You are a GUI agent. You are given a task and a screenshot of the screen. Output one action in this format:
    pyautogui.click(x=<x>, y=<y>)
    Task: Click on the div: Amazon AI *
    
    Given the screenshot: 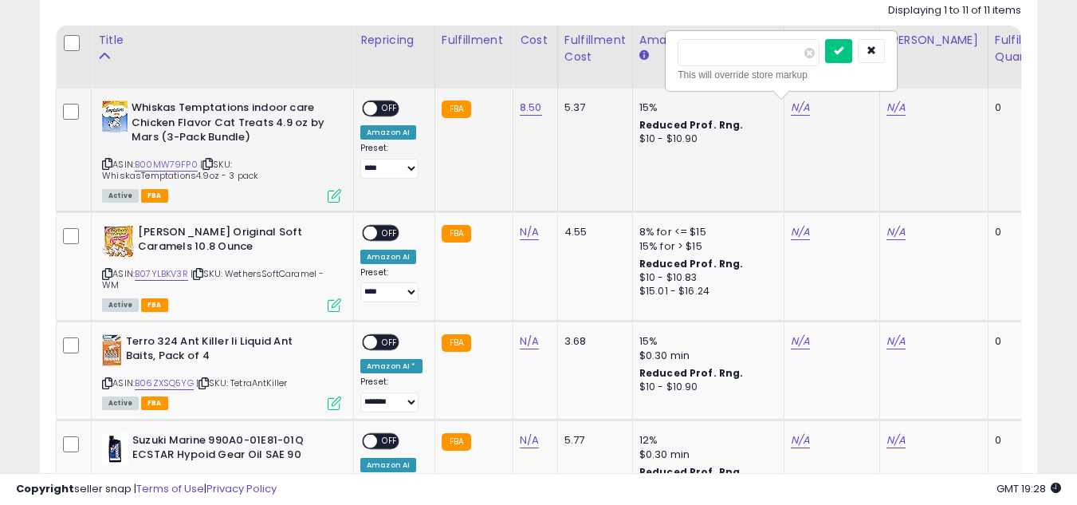 What is the action you would take?
    pyautogui.click(x=391, y=366)
    